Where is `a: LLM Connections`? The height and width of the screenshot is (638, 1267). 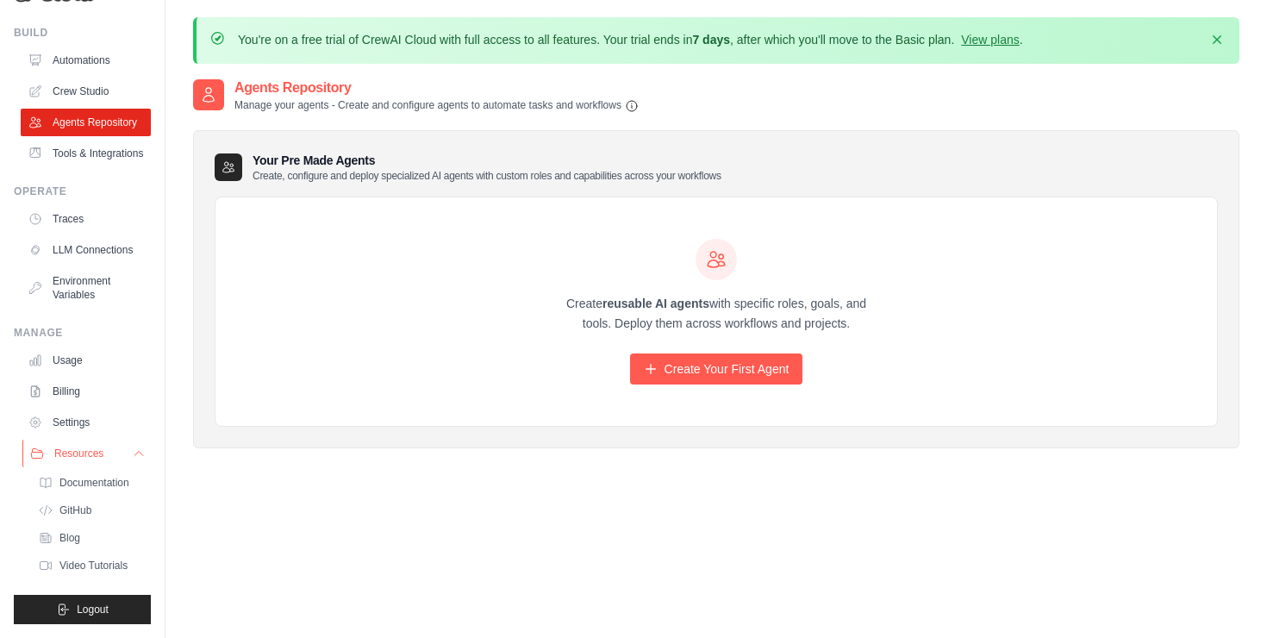 a: LLM Connections is located at coordinates (85, 250).